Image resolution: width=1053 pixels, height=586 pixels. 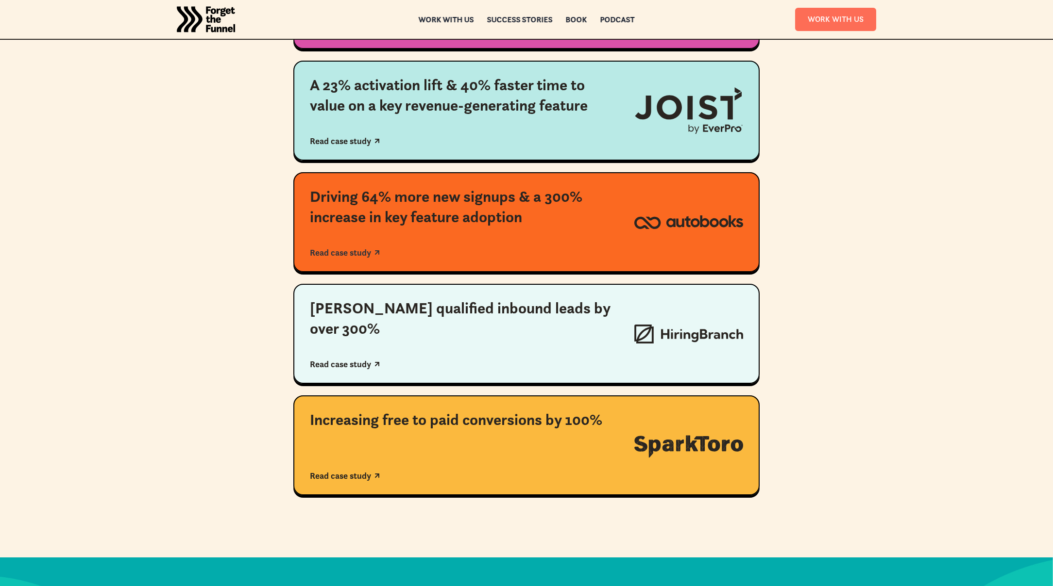 I want to click on div: Book, so click(x=576, y=19).